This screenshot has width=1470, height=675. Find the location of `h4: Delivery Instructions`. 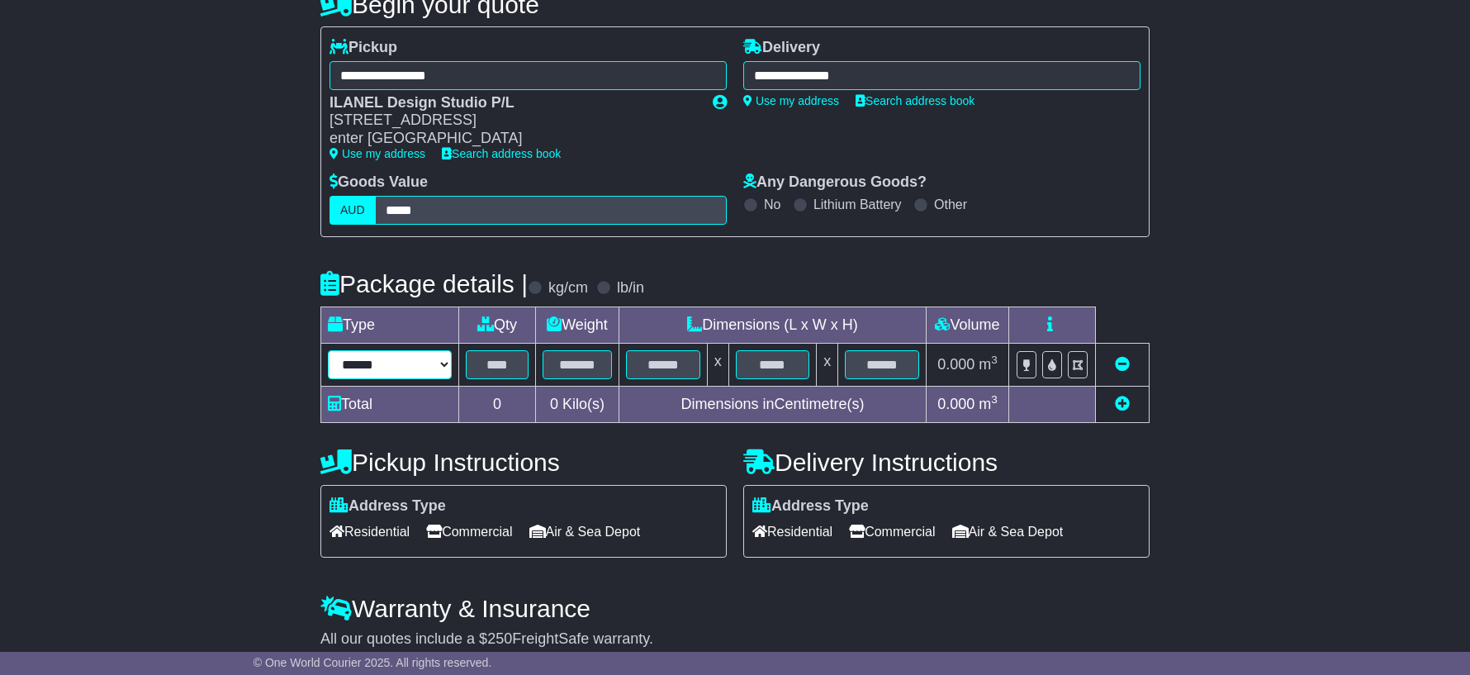

h4: Delivery Instructions is located at coordinates (947, 462).